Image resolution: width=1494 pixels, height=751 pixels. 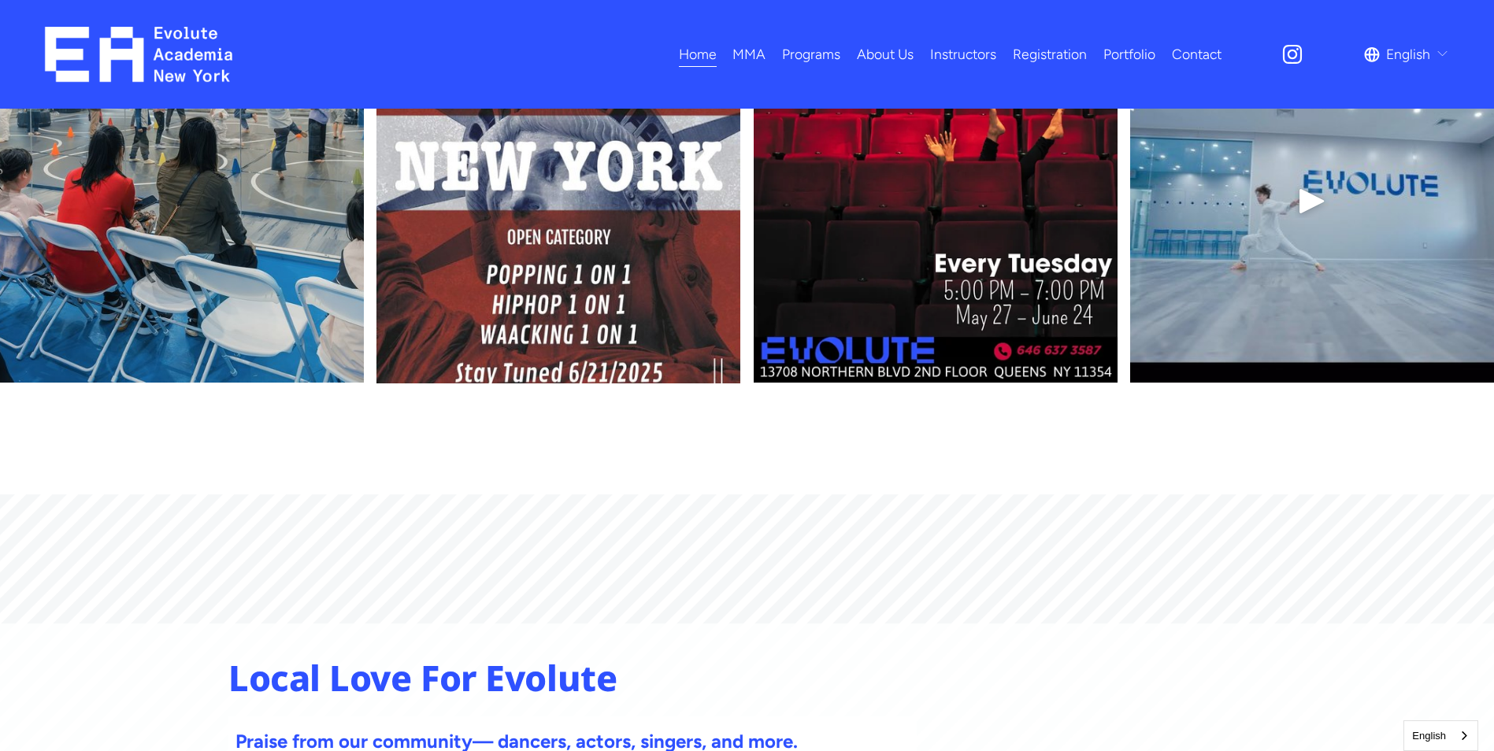 I want to click on span: MMA, so click(x=749, y=54).